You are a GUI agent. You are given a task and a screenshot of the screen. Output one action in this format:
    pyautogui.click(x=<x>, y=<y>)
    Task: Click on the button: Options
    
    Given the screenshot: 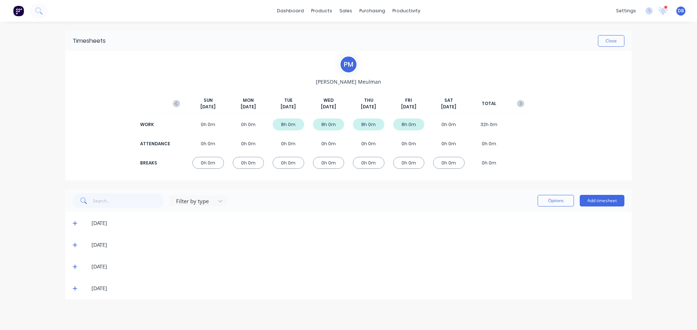 What is the action you would take?
    pyautogui.click(x=555, y=201)
    